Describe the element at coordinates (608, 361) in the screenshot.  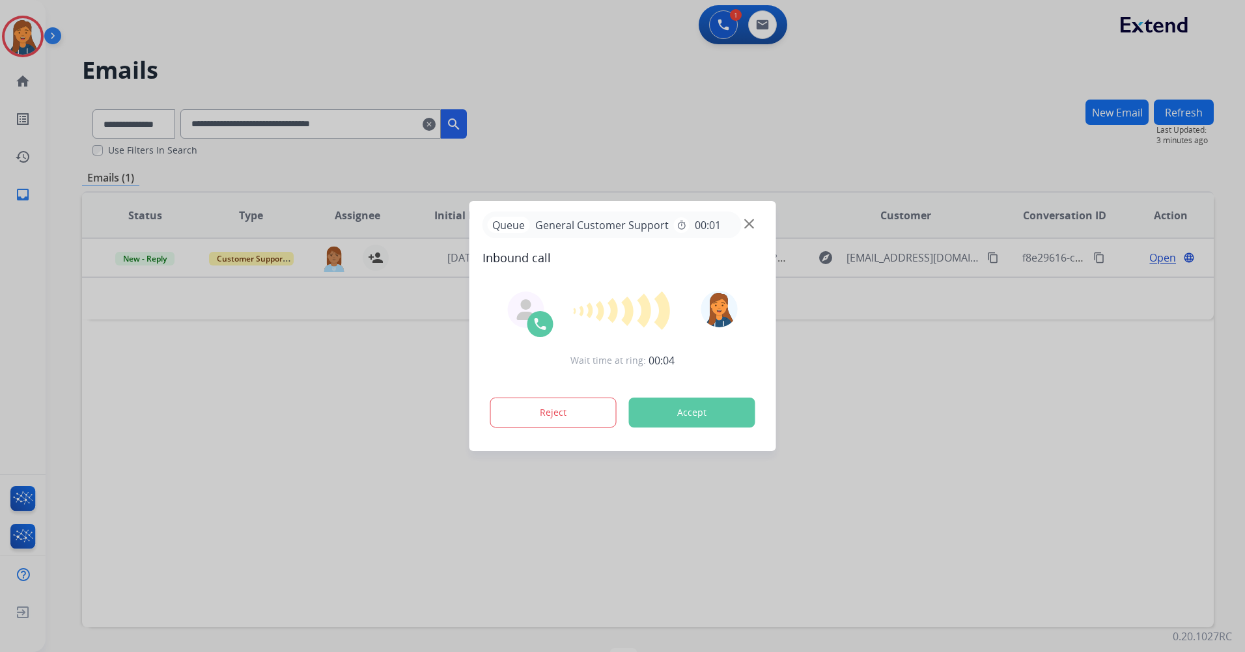
I see `span: Wait time at ring:` at that location.